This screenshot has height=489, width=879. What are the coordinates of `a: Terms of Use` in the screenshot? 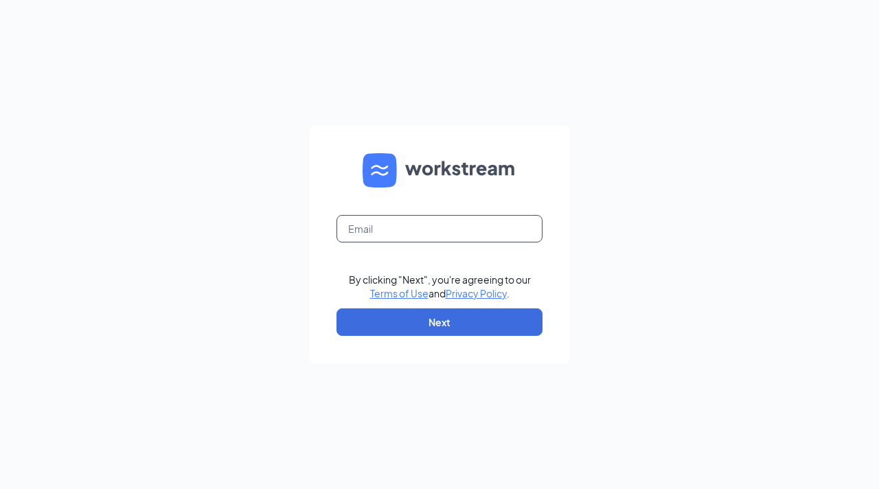 It's located at (399, 293).